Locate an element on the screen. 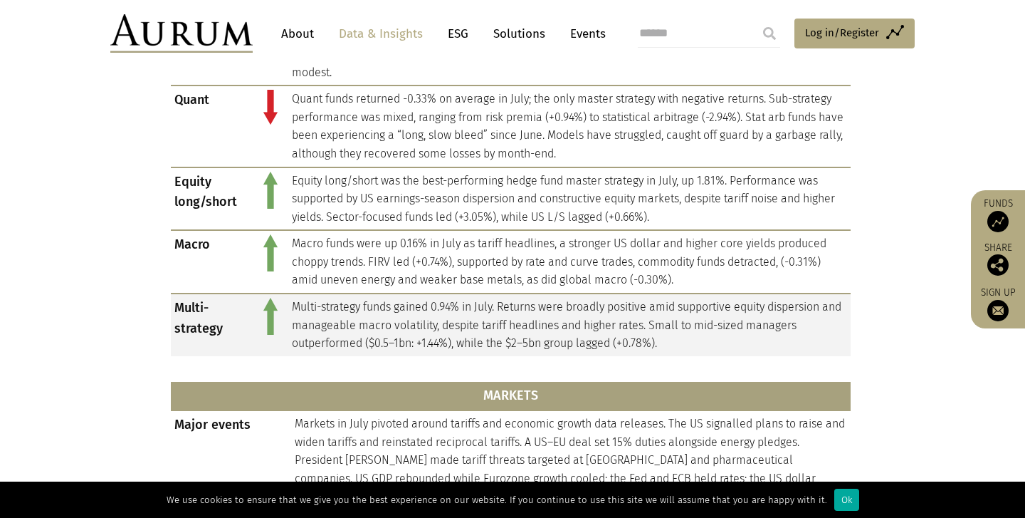 The width and height of the screenshot is (1025, 518). td: Equity long/short was the best-performing hedge fund master strategy in July, up 1.81%. Performan... is located at coordinates (569, 199).